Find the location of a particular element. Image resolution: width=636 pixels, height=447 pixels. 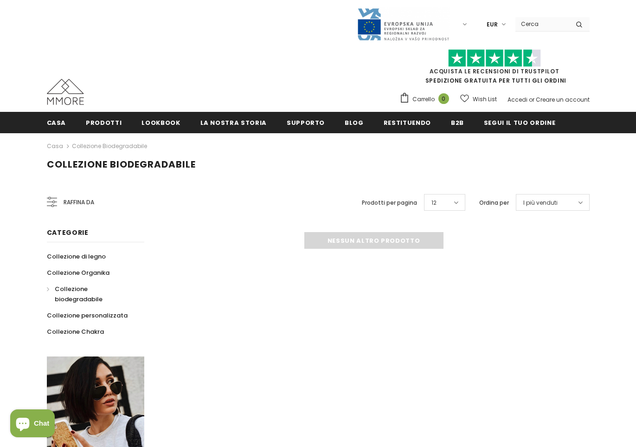

a: supporto is located at coordinates (306, 122).